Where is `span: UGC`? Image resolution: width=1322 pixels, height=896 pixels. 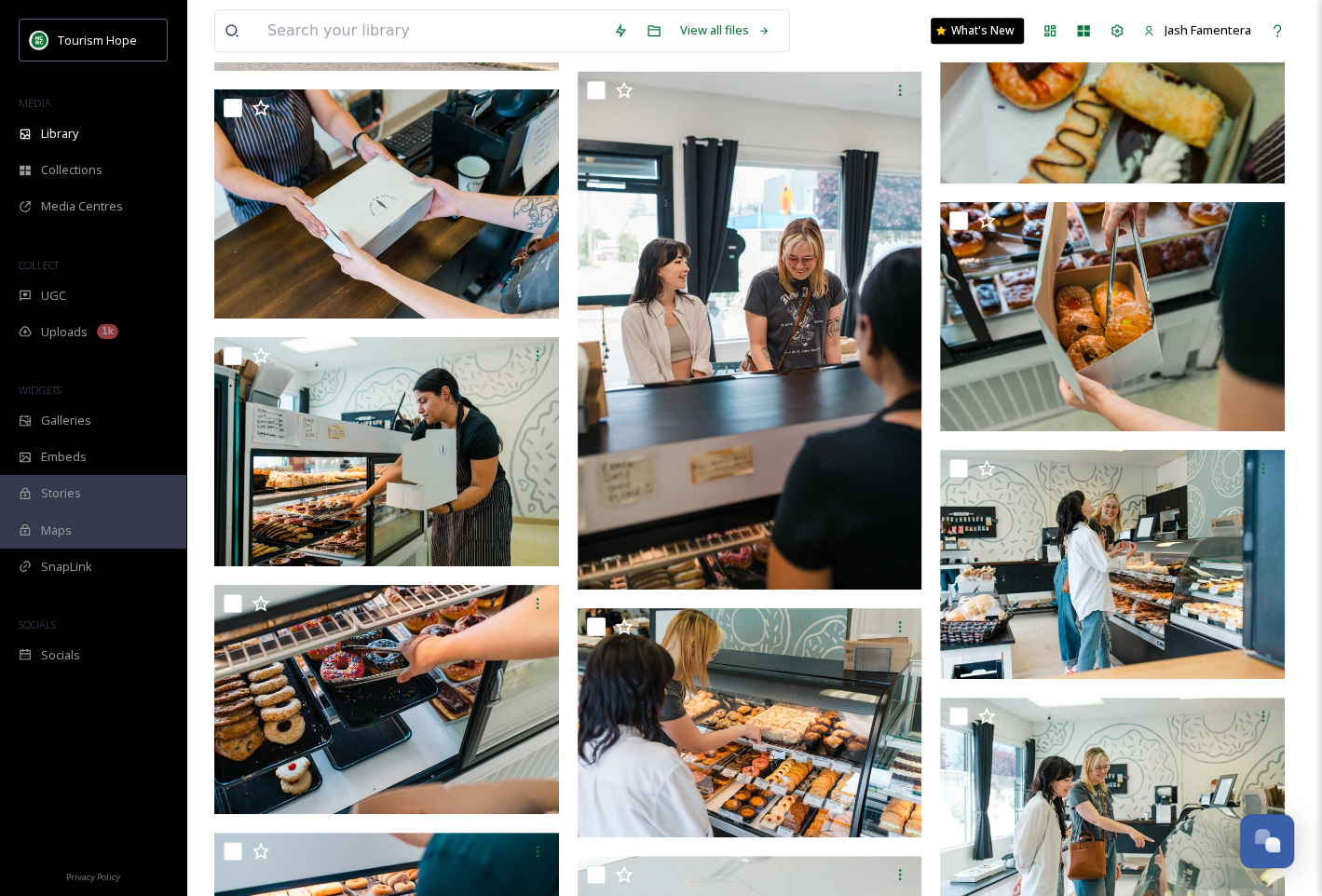 span: UGC is located at coordinates (53, 295).